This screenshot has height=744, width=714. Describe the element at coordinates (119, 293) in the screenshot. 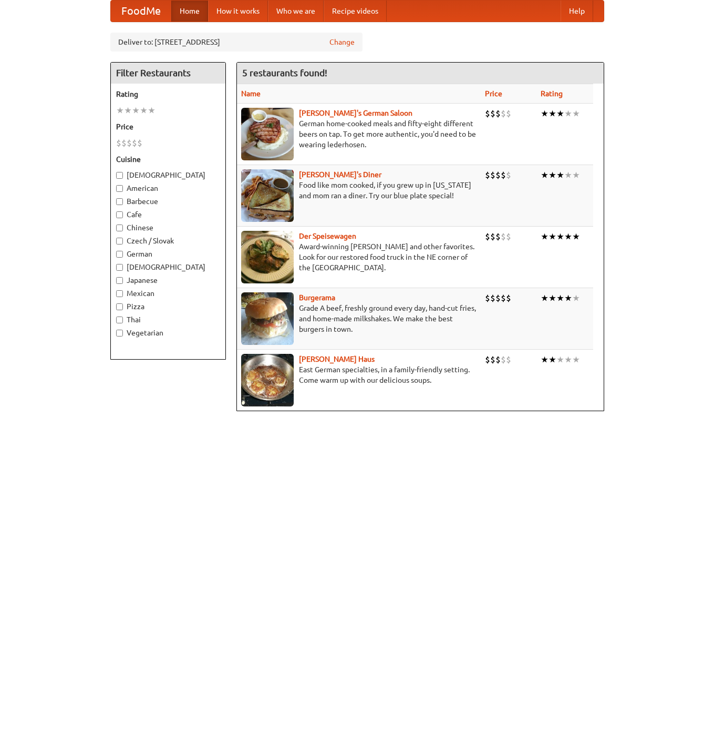

I see `input: Mexican` at that location.